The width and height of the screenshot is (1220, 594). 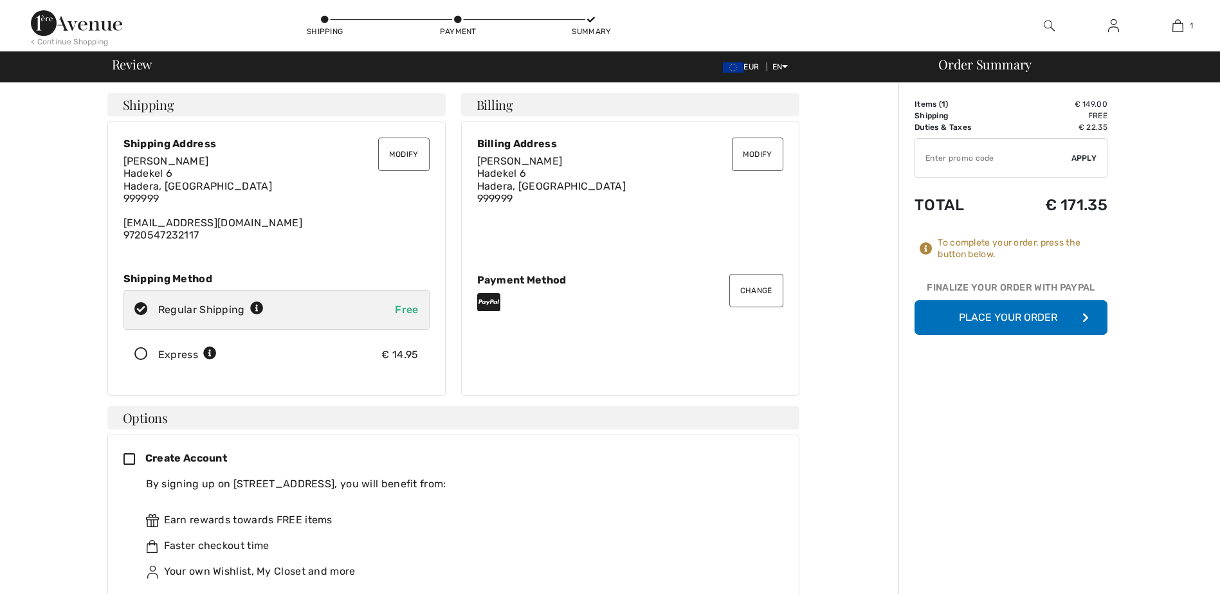 What do you see at coordinates (743, 67) in the screenshot?
I see `span: EUR` at bounding box center [743, 67].